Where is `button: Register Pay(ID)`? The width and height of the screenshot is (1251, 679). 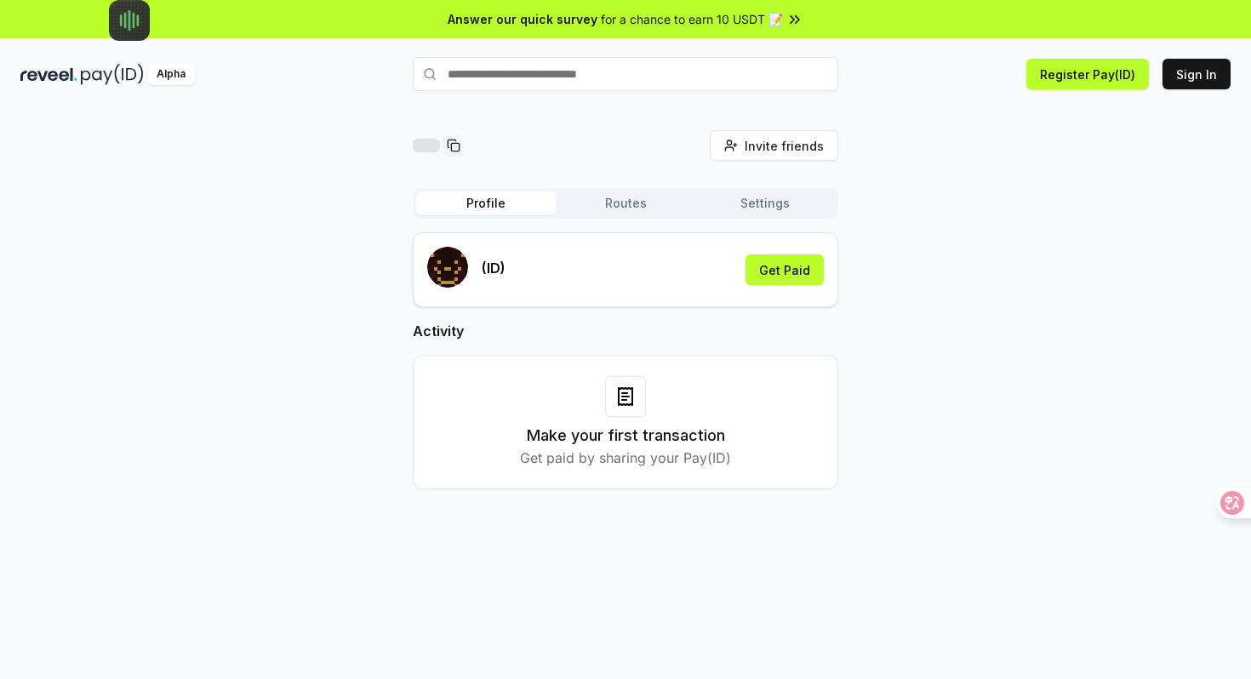
button: Register Pay(ID) is located at coordinates (1087, 74).